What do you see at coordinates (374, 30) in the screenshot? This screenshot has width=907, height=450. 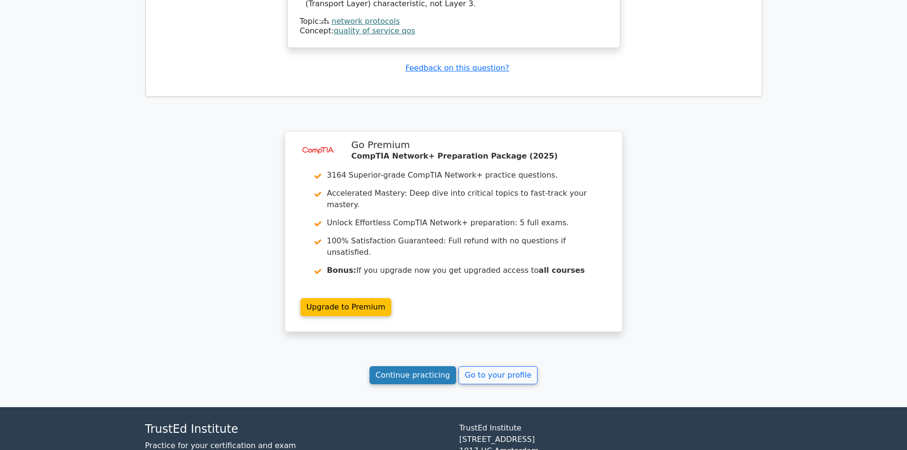 I see `a: quality of service qos` at bounding box center [374, 30].